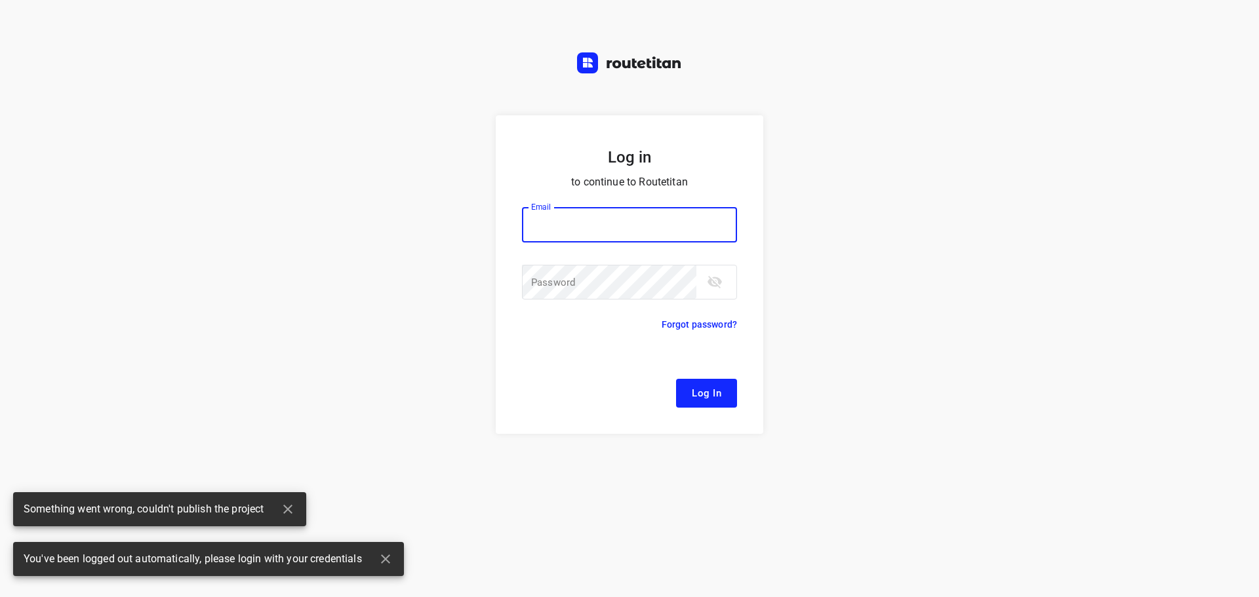 This screenshot has width=1259, height=597. I want to click on h5: Log in, so click(630, 157).